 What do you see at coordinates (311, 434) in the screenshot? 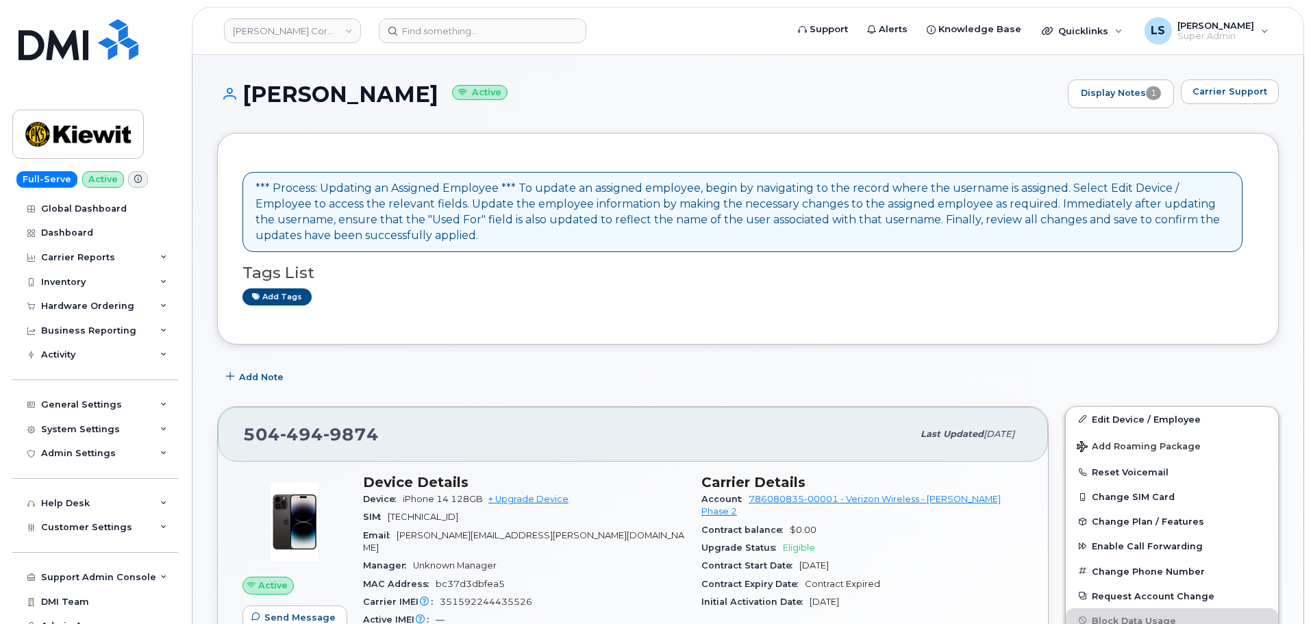
I see `span: 504` at bounding box center [311, 434].